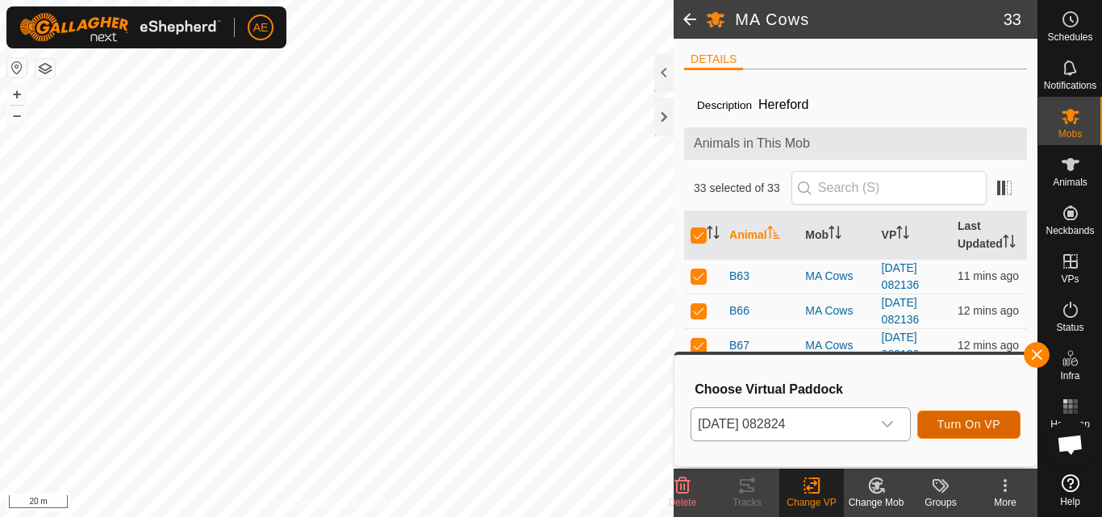 The height and width of the screenshot is (517, 1102). I want to click on button: Reset Map, so click(17, 68).